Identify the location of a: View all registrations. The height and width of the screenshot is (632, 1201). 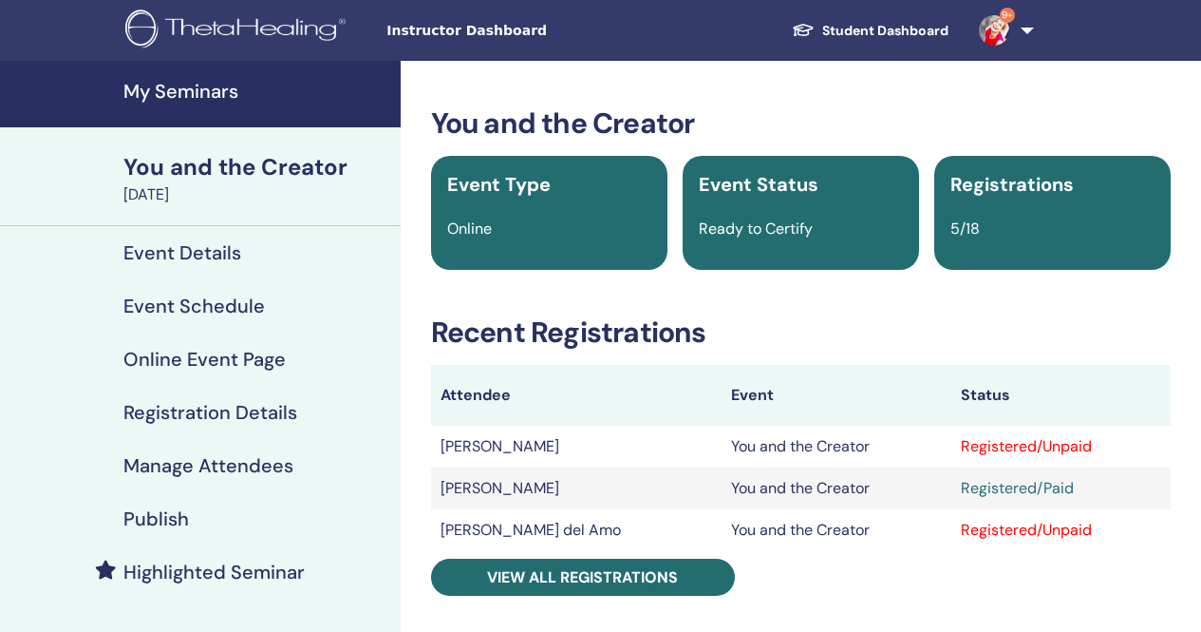
(583, 577).